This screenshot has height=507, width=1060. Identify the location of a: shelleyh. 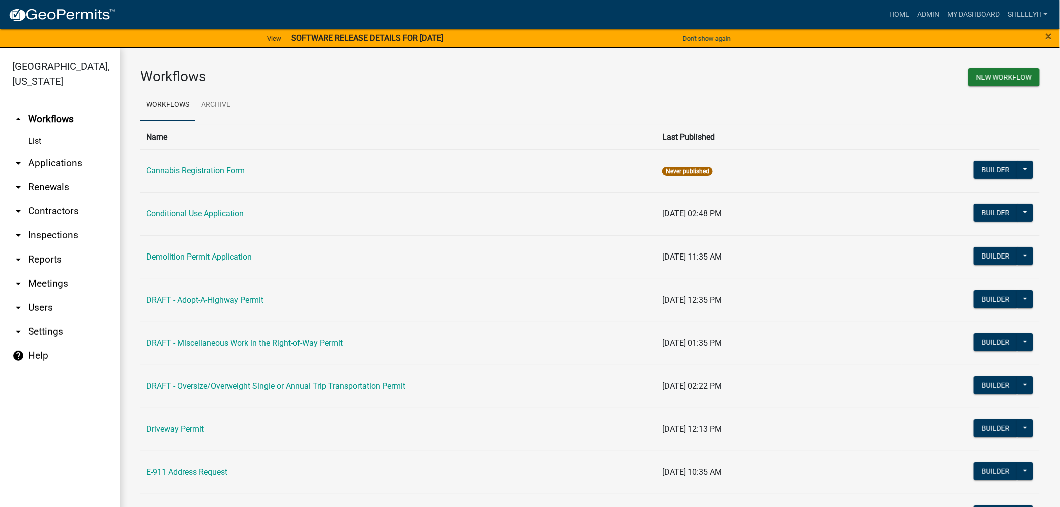
(1028, 15).